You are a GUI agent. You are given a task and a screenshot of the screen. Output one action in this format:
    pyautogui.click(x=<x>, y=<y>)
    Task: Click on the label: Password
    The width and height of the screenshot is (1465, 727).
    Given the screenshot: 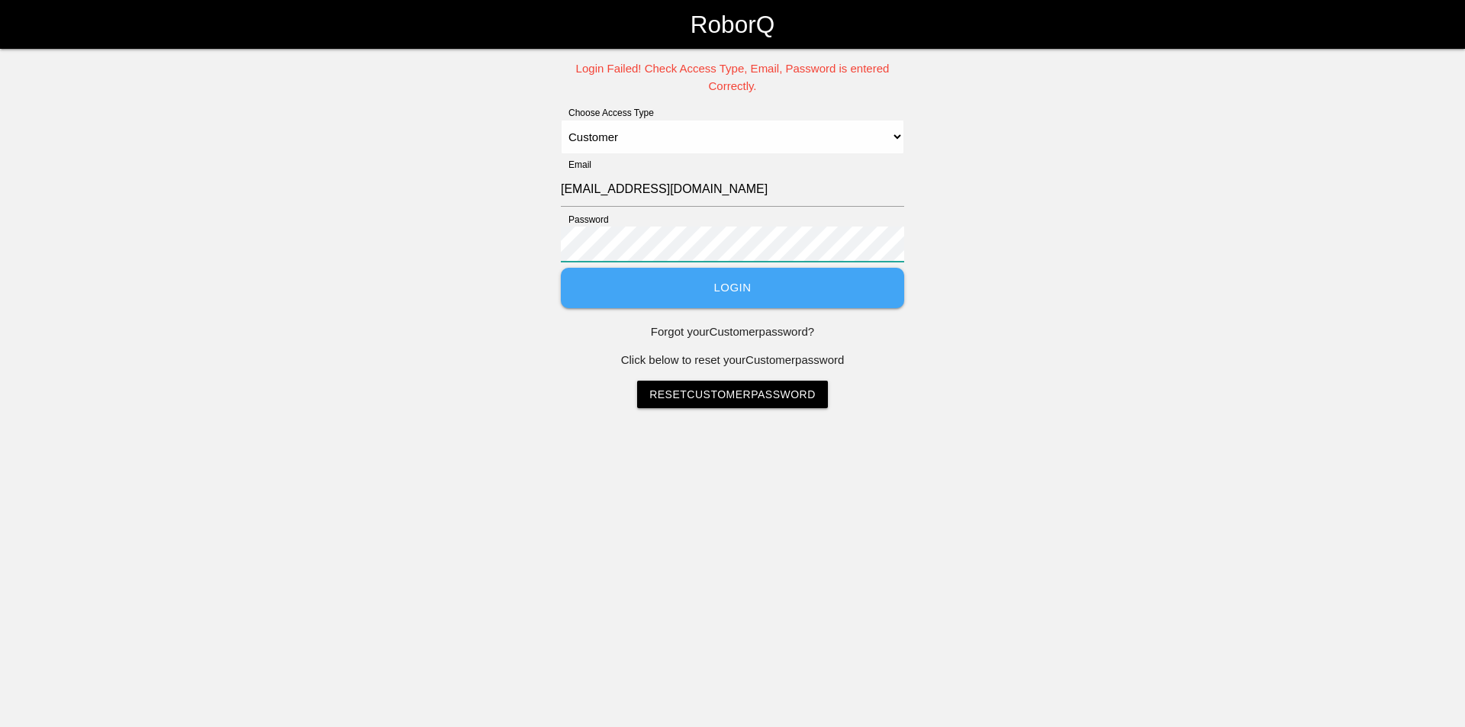 What is the action you would take?
    pyautogui.click(x=585, y=220)
    